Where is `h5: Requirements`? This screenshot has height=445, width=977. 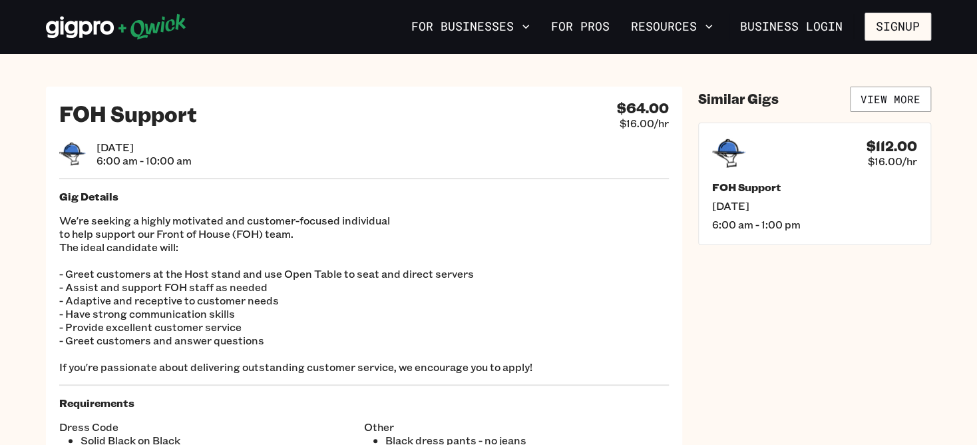
h5: Requirements is located at coordinates (364, 403).